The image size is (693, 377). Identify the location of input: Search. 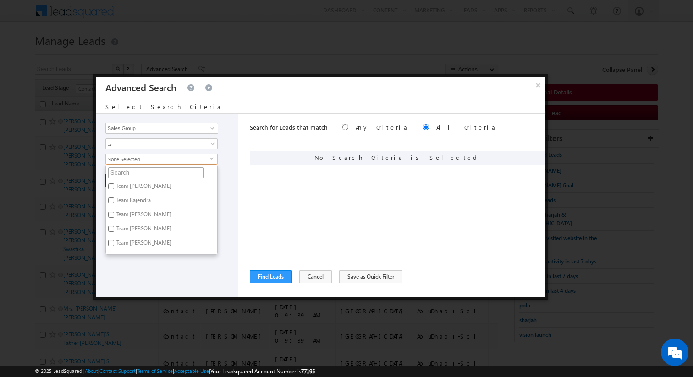
(156, 173).